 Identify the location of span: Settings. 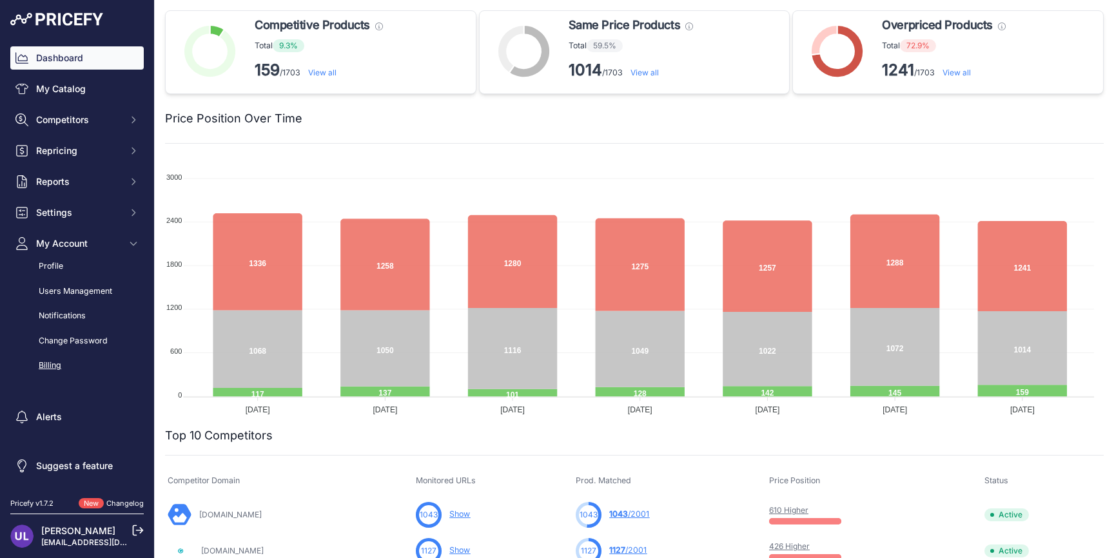
(78, 213).